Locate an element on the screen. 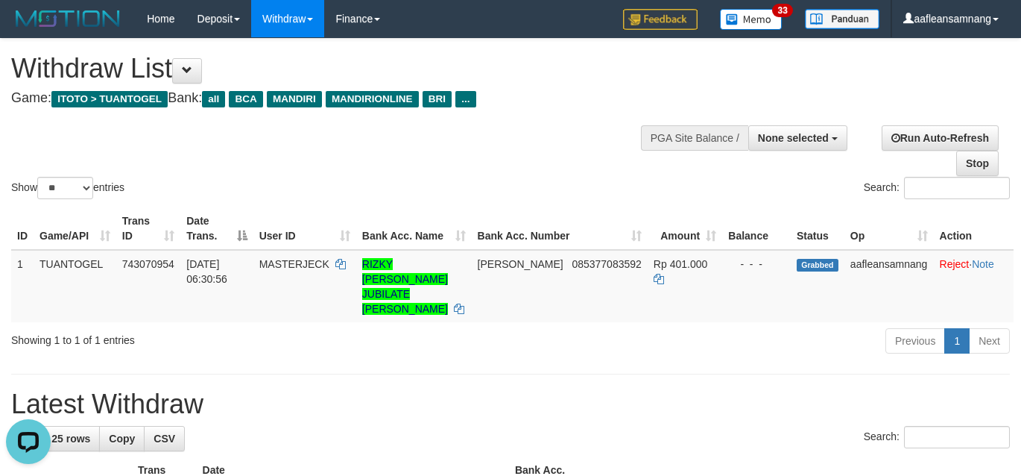 The height and width of the screenshot is (476, 1021). button: None selected is located at coordinates (798, 138).